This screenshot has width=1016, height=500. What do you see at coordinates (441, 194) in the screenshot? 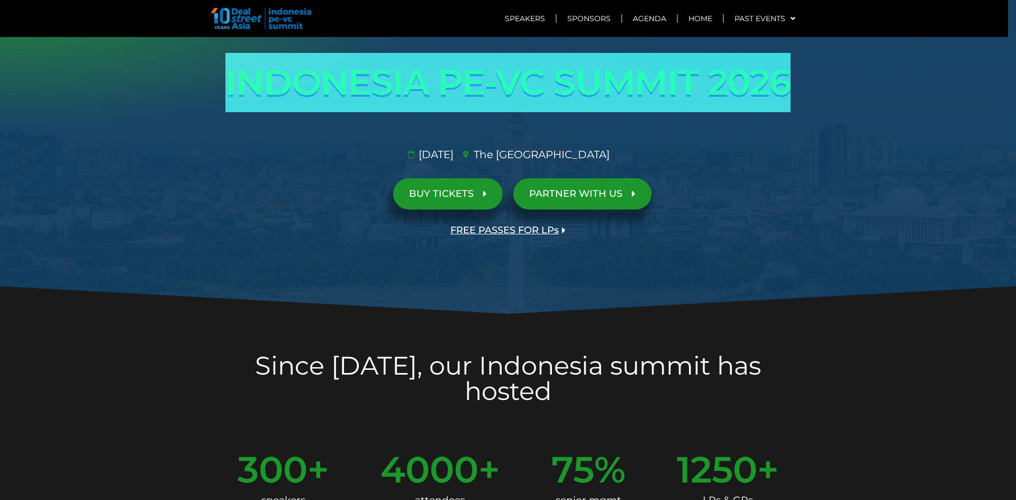
I see `span: BUY TICKETS` at bounding box center [441, 194].